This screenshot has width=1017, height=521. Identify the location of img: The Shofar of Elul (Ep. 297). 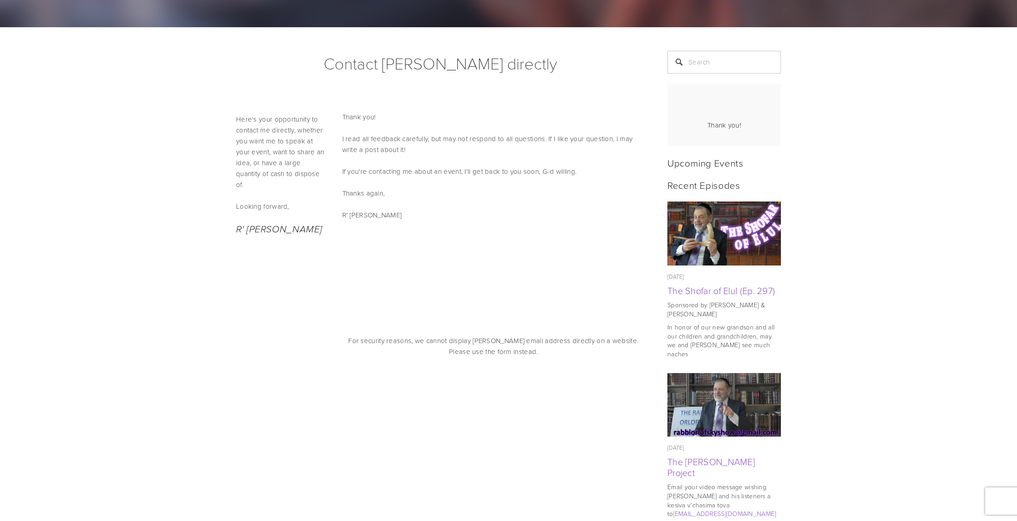
(724, 233).